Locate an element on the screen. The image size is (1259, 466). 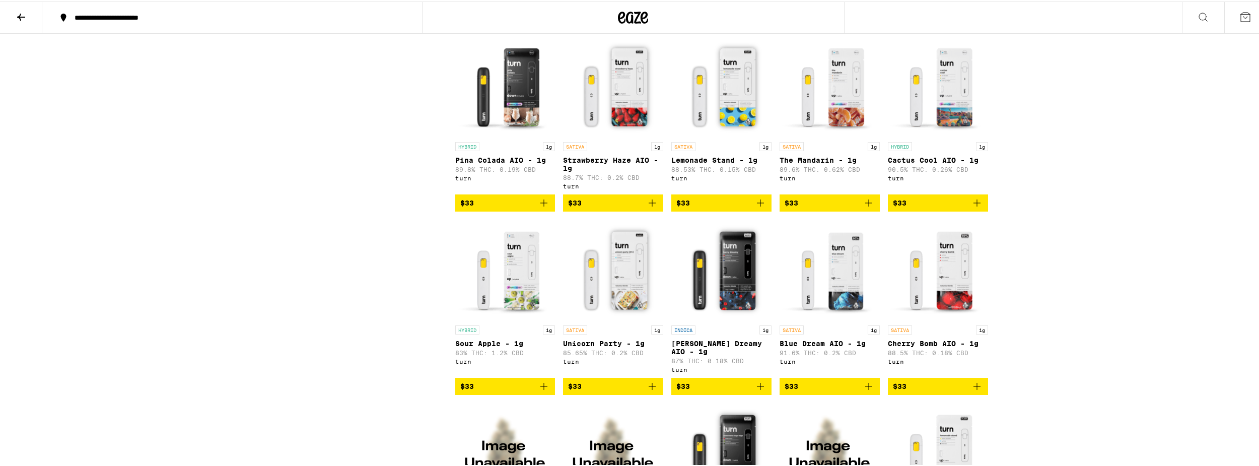
a: Open page for Lemonade Stand - 1g from turn is located at coordinates (721, 114).